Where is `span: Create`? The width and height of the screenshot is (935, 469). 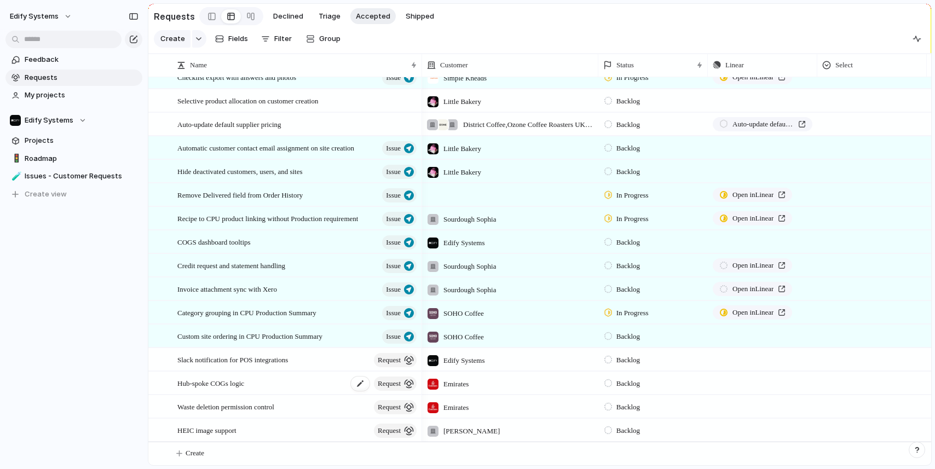
span: Create is located at coordinates (195, 453).